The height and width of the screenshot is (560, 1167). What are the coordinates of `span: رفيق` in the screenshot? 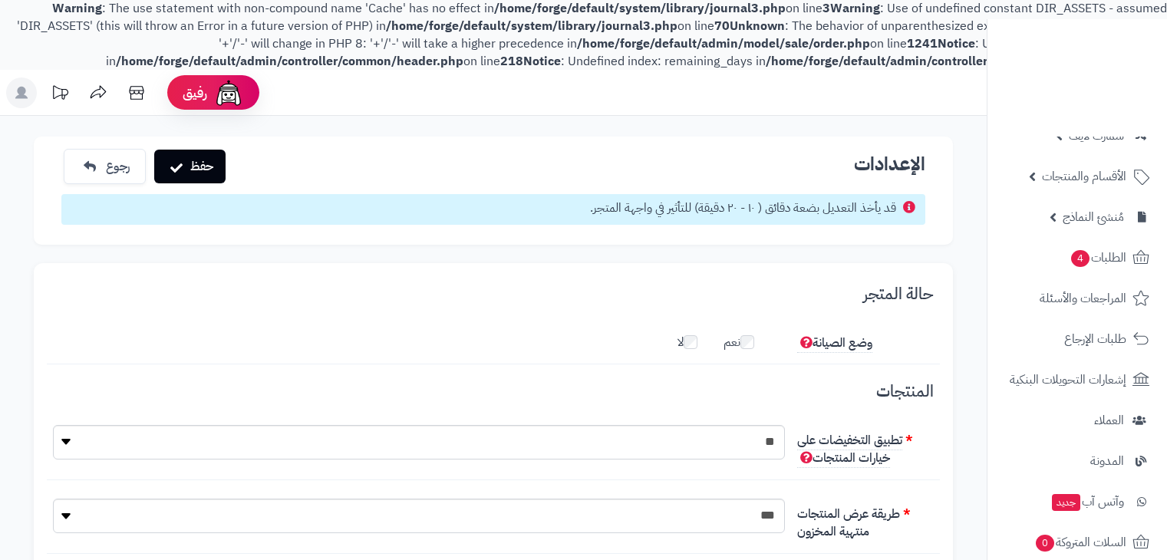 It's located at (195, 93).